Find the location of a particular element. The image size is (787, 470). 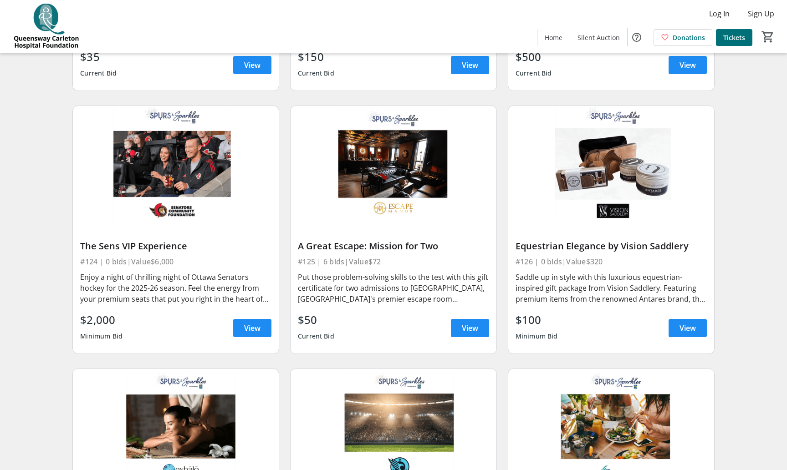

span: Home is located at coordinates (553, 37).